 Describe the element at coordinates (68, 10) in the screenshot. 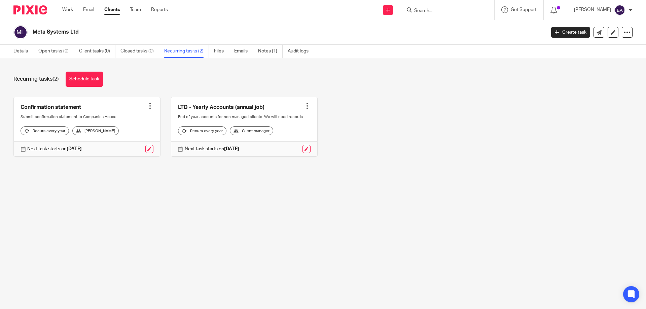

I see `a: Work` at that location.